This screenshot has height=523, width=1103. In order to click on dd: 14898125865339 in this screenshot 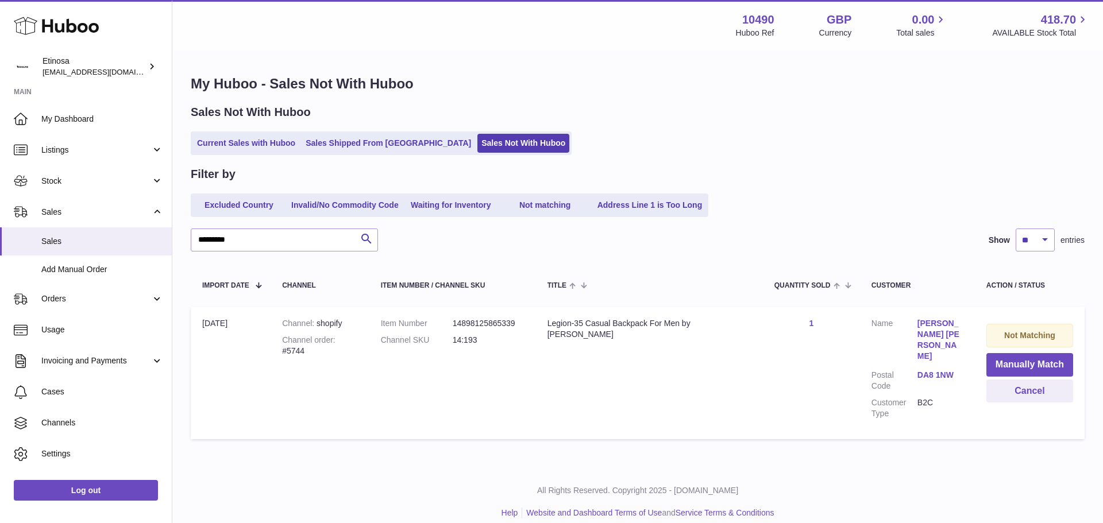, I will do `click(488, 323)`.